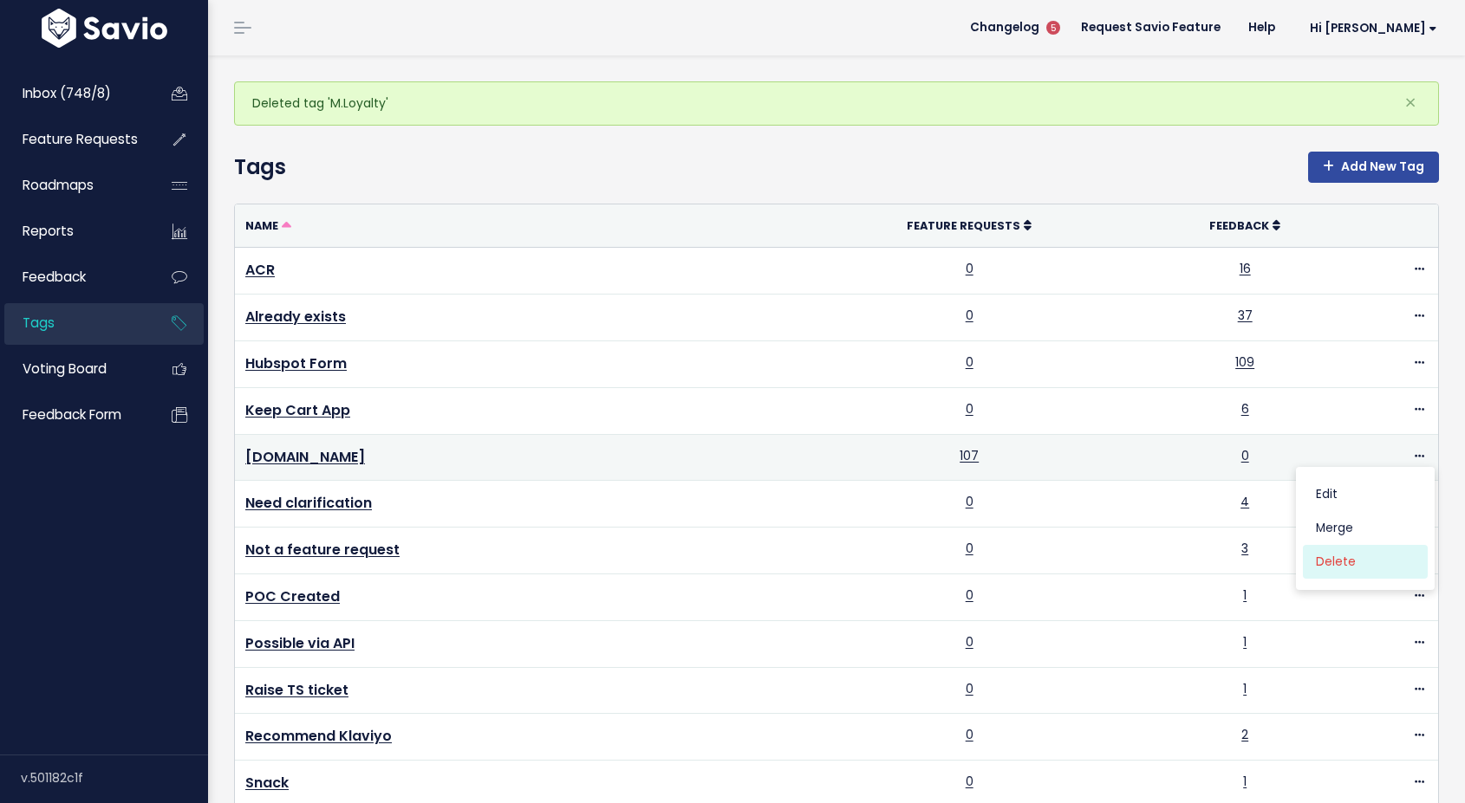 This screenshot has width=1465, height=803. Describe the element at coordinates (969, 456) in the screenshot. I see `a: 107` at that location.